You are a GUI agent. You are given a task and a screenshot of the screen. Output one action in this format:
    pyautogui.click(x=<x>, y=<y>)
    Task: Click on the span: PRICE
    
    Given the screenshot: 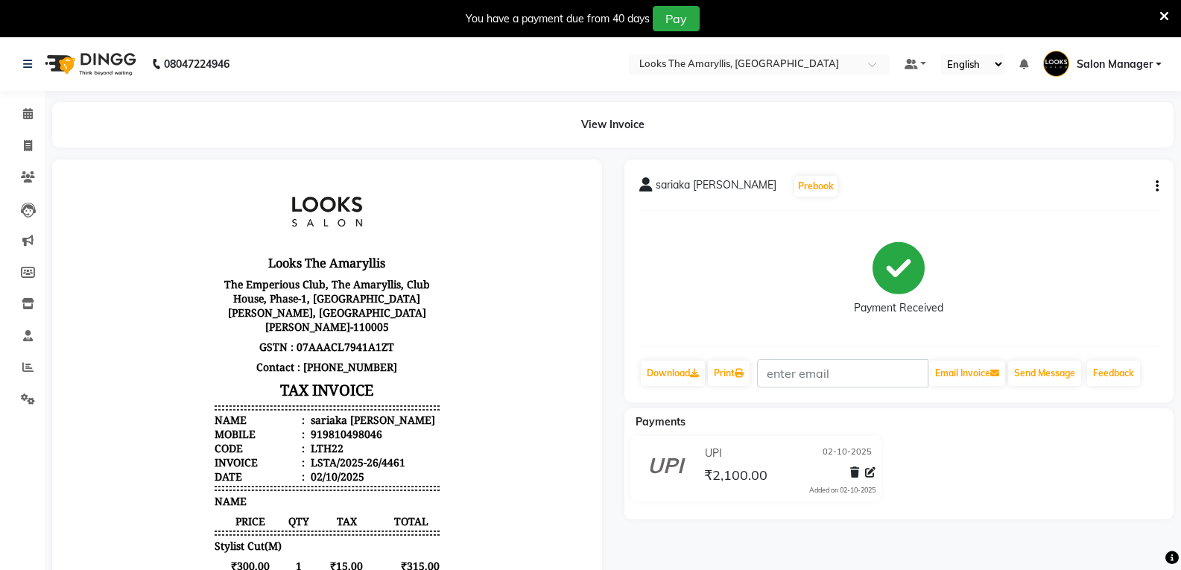 What is the action you would take?
    pyautogui.click(x=183, y=347)
    